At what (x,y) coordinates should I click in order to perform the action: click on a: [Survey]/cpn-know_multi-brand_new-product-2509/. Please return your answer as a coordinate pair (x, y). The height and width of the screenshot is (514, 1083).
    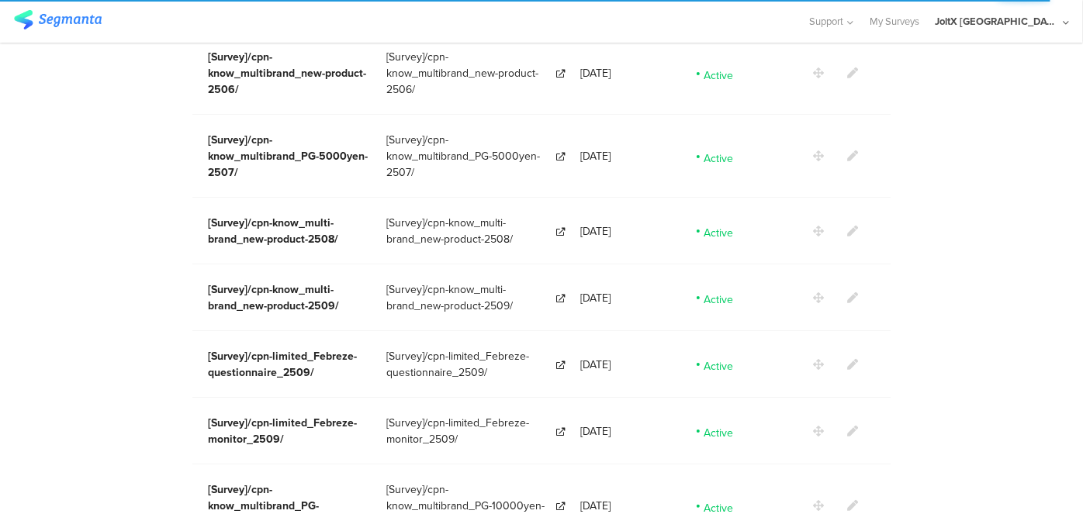
    Looking at the image, I should click on (475, 298).